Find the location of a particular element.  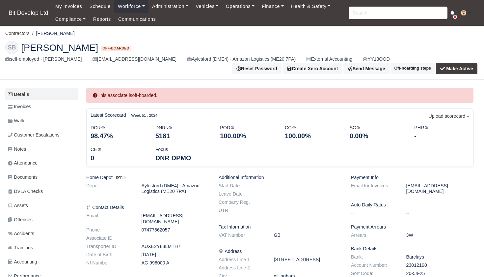

span: DVLA Checks is located at coordinates (25, 191).